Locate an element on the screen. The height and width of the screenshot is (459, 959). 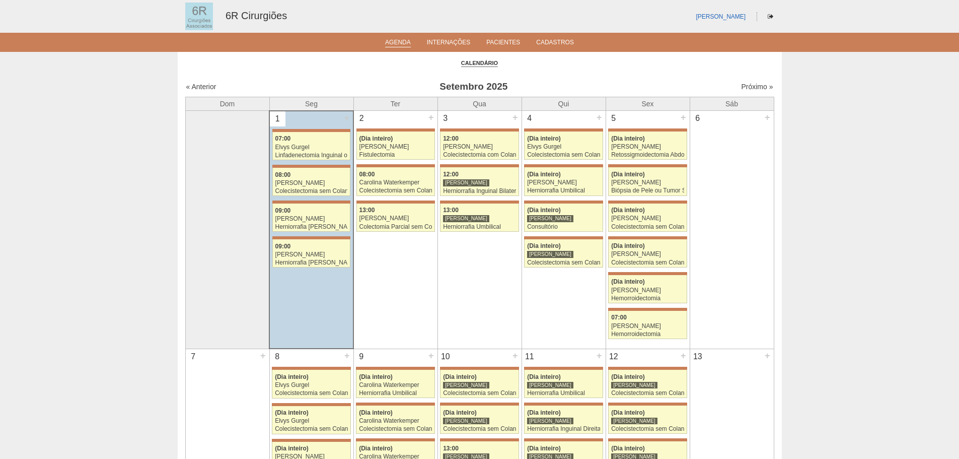
a: Próximo » is located at coordinates (757, 87).